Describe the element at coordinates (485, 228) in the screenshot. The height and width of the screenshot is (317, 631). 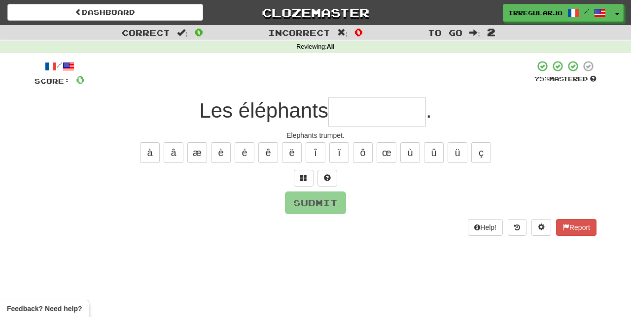
I see `button: Help!` at that location.